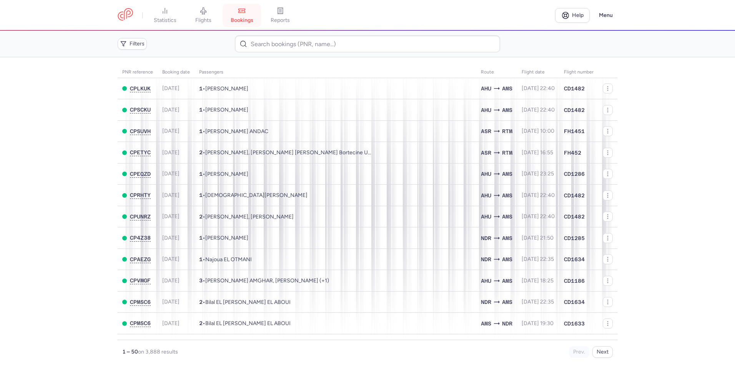 This screenshot has width=735, height=367. I want to click on span: Shabir MIHANPOUR, so click(227, 174).